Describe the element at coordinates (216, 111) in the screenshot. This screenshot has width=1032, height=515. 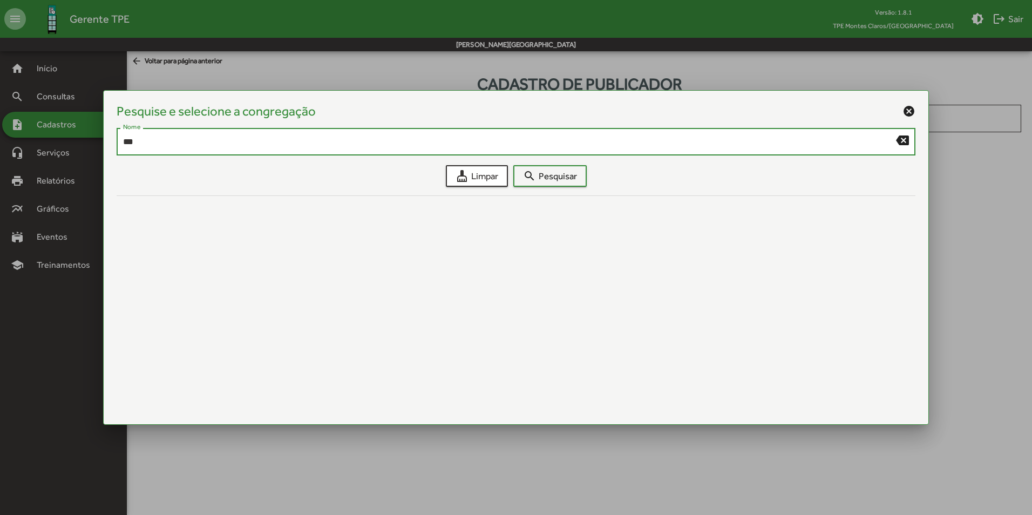
I see `h4: Pesquise e selecione a congregação` at that location.